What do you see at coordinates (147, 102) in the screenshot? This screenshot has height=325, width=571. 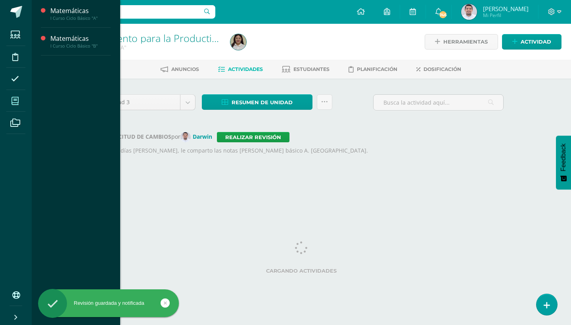 I see `a: Unidad 3` at bounding box center [147, 102].